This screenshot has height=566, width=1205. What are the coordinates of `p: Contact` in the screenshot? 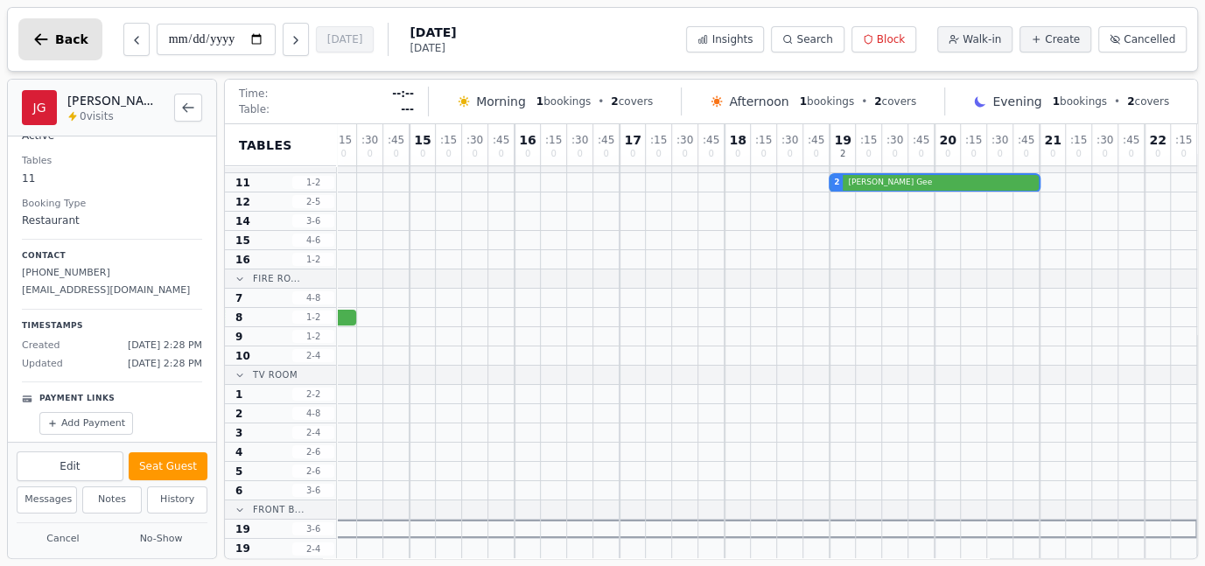 It's located at (112, 256).